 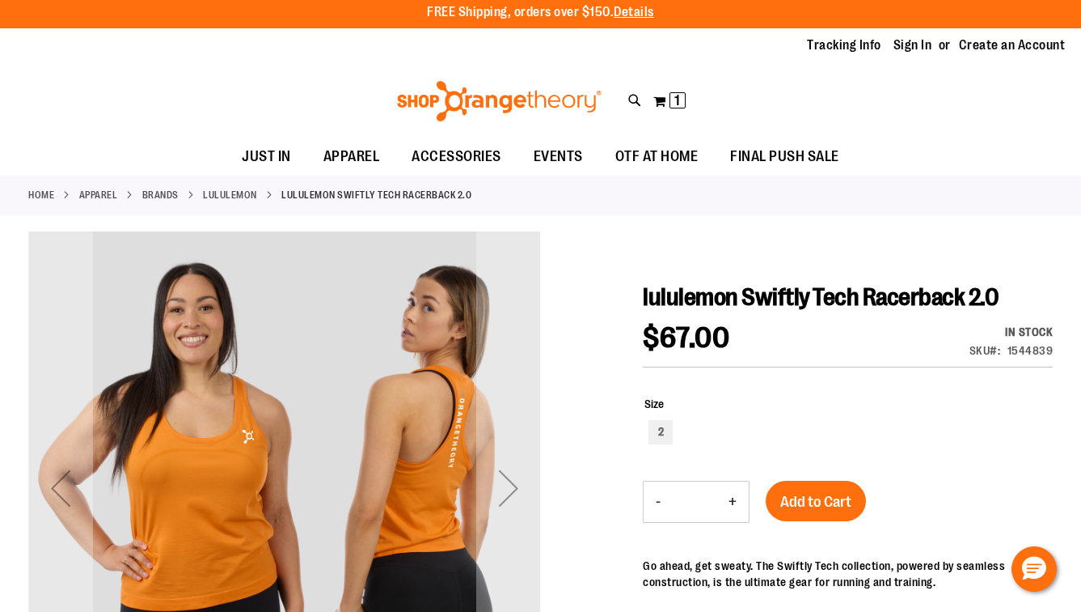 What do you see at coordinates (1012, 332) in the screenshot?
I see `div: In stock` at bounding box center [1012, 332].